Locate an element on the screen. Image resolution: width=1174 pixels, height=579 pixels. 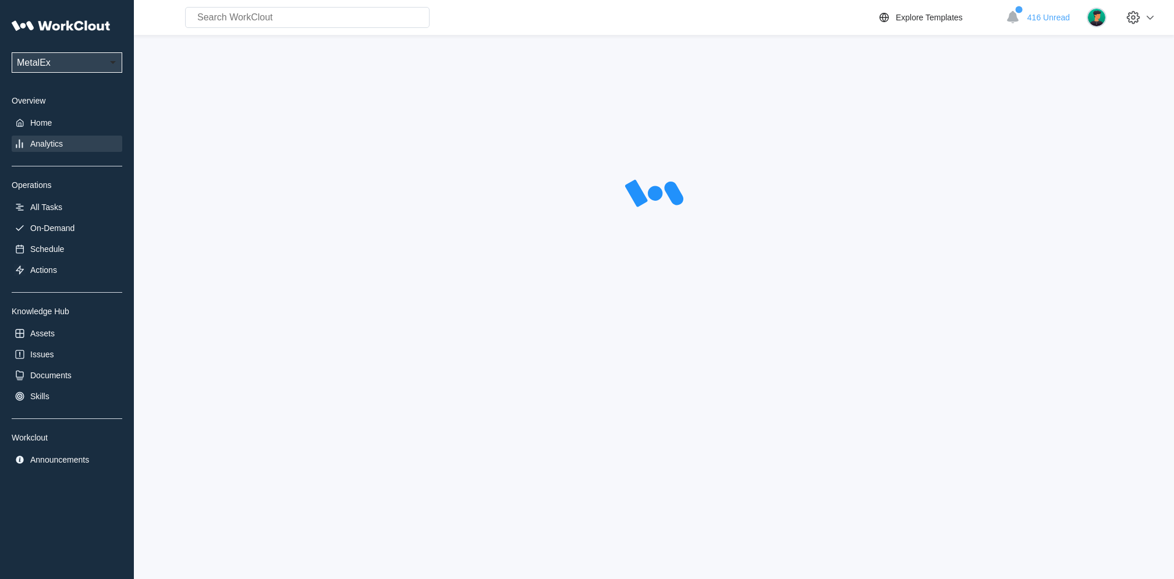
a: Explore Templates is located at coordinates (938, 17).